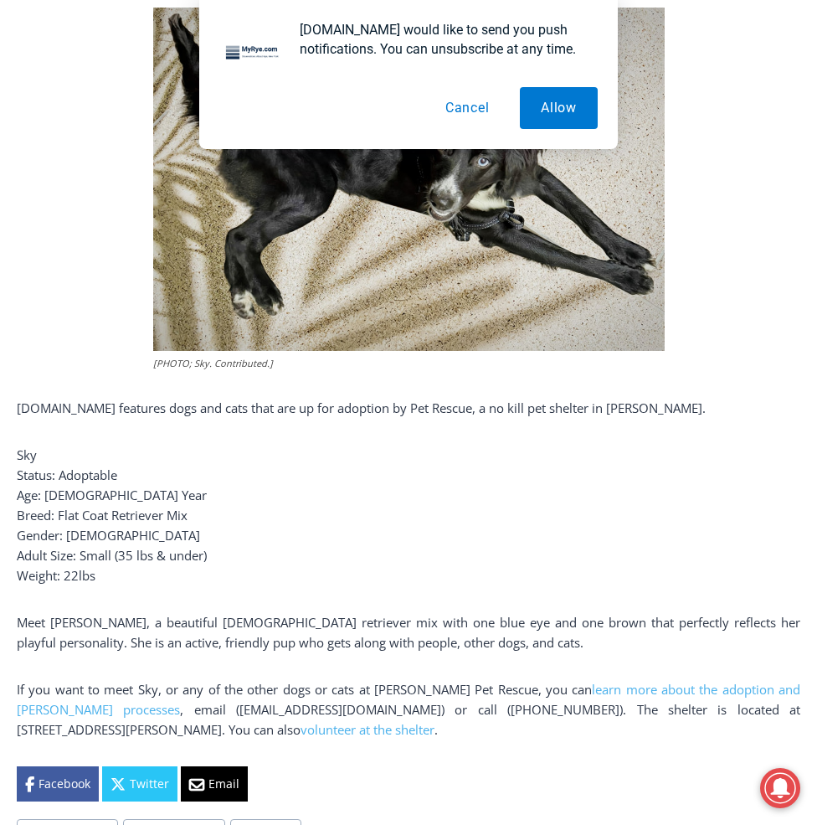 The image size is (817, 825). Describe the element at coordinates (409, 179) in the screenshot. I see `img: [PHOTO; Sky. Contributed.]` at that location.